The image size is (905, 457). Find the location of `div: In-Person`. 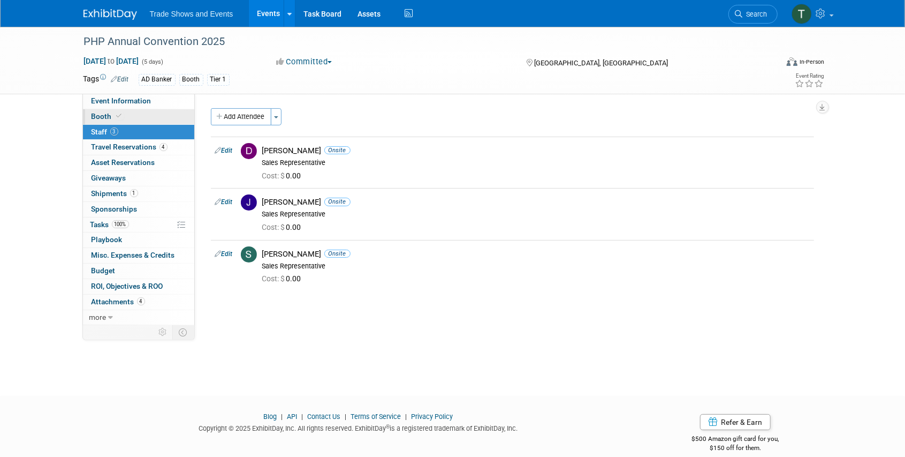

div: In-Person is located at coordinates (811, 62).